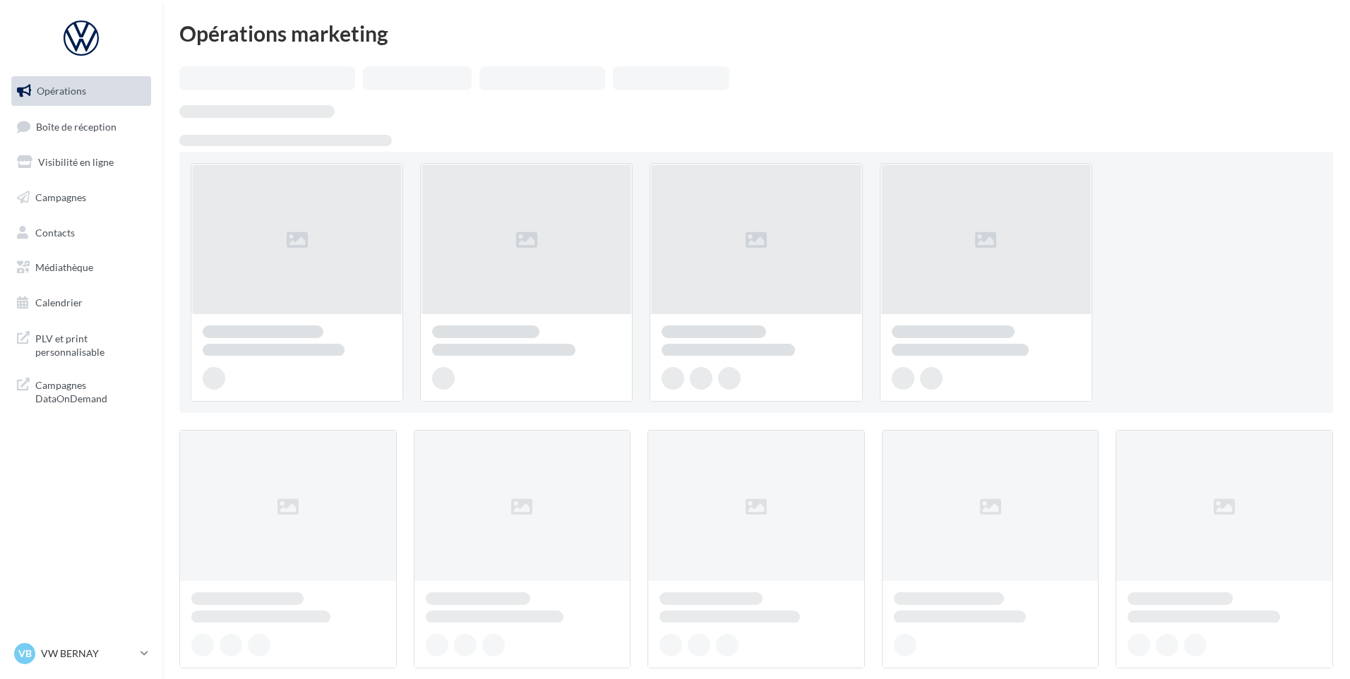  Describe the element at coordinates (81, 126) in the screenshot. I see `a: Boîte de réception` at that location.